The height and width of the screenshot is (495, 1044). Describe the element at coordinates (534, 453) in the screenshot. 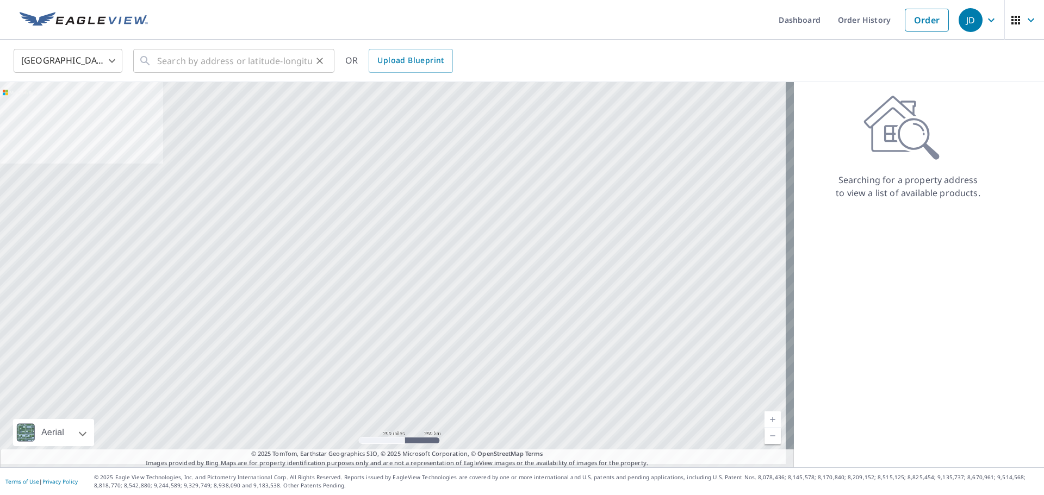

I see `a: Terms` at that location.